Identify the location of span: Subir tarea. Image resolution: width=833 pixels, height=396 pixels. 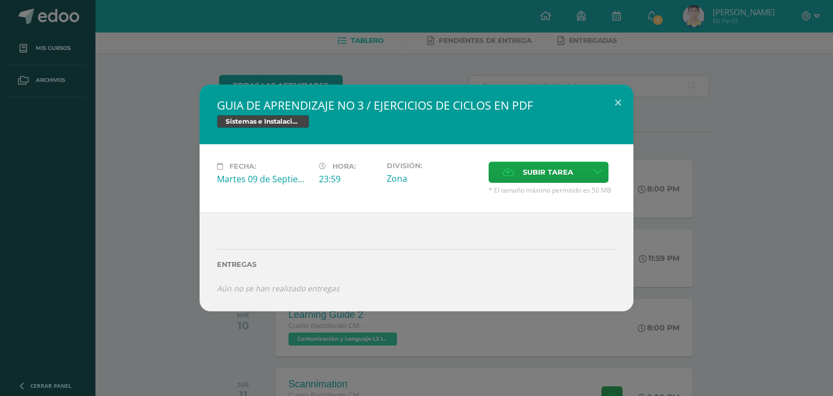
(547, 172).